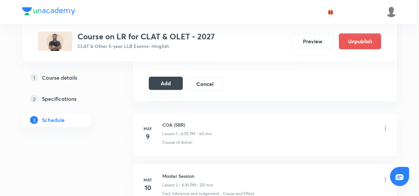  I want to click on p: 1, so click(34, 78).